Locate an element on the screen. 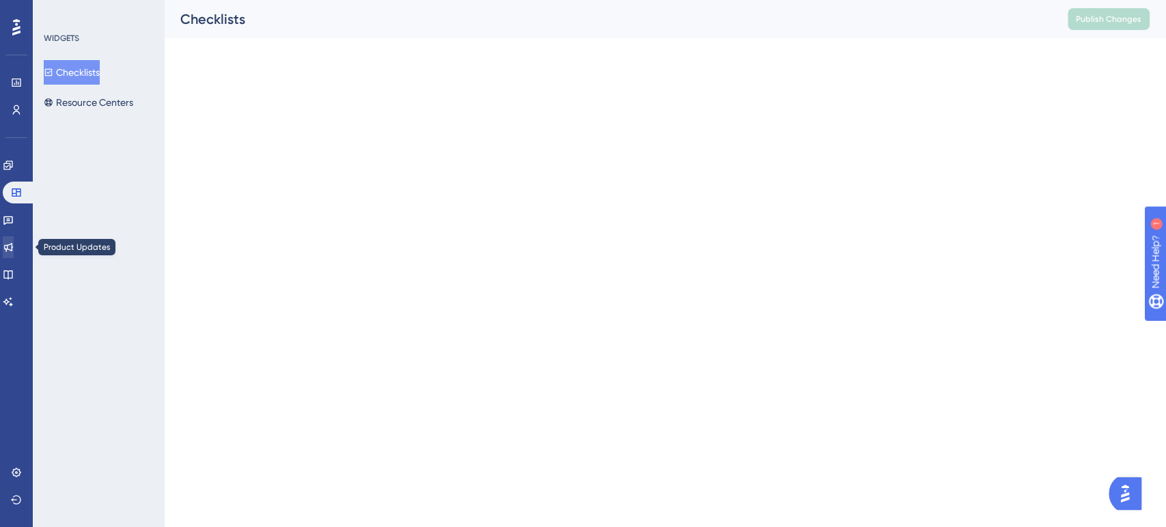 The height and width of the screenshot is (527, 1166). span: Need Help? is located at coordinates (59, 12).